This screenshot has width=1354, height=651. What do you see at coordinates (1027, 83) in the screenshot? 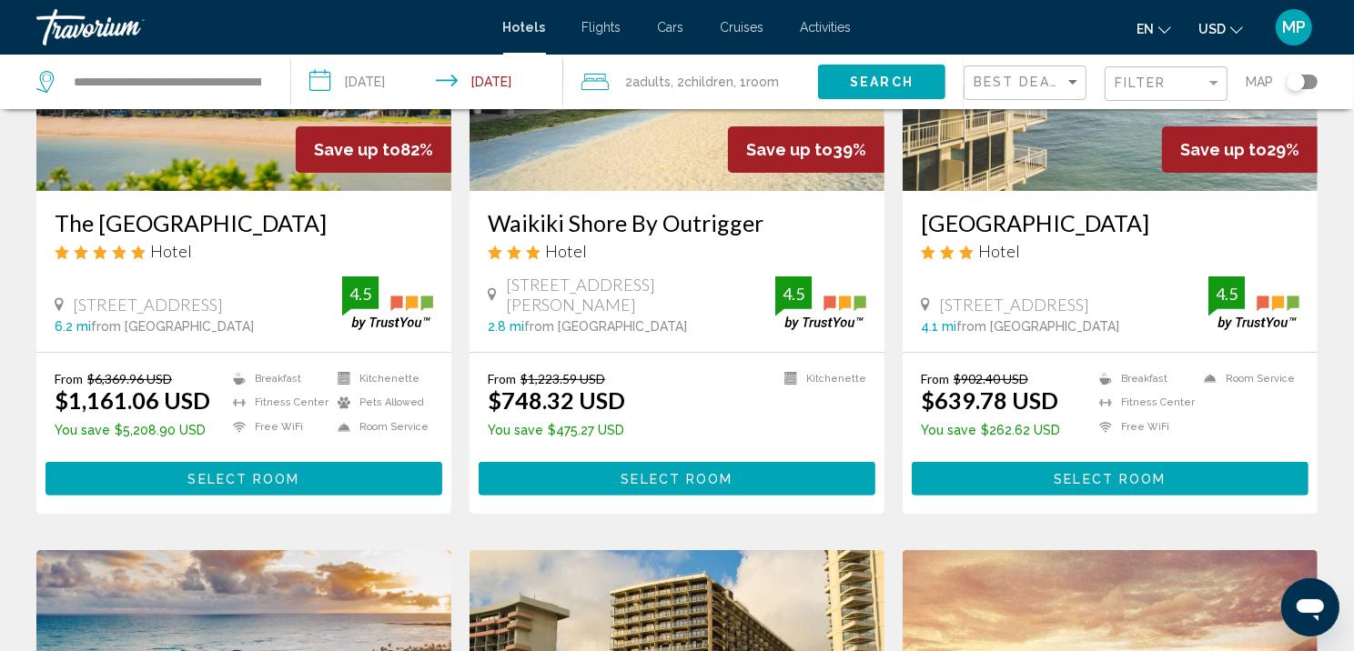
I see `mat-select: Sort by` at bounding box center [1027, 83].